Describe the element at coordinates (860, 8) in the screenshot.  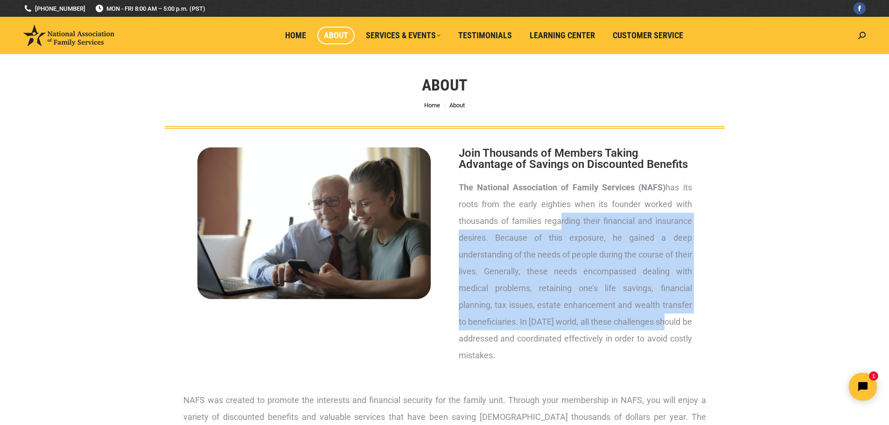
I see `a: Facebook page opens in new window` at that location.